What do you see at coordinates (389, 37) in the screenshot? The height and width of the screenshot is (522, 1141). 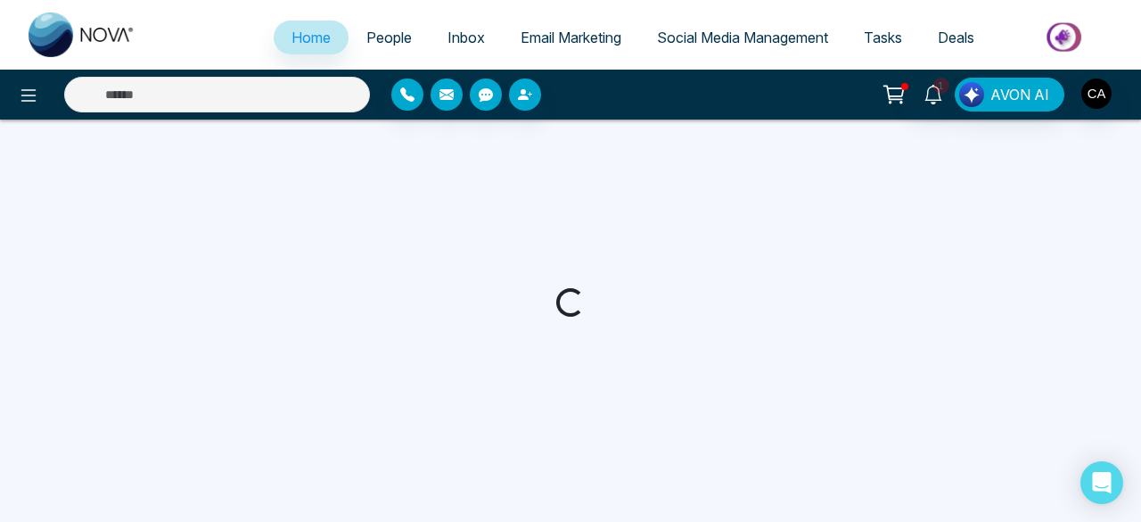 I see `span: People` at bounding box center [389, 37].